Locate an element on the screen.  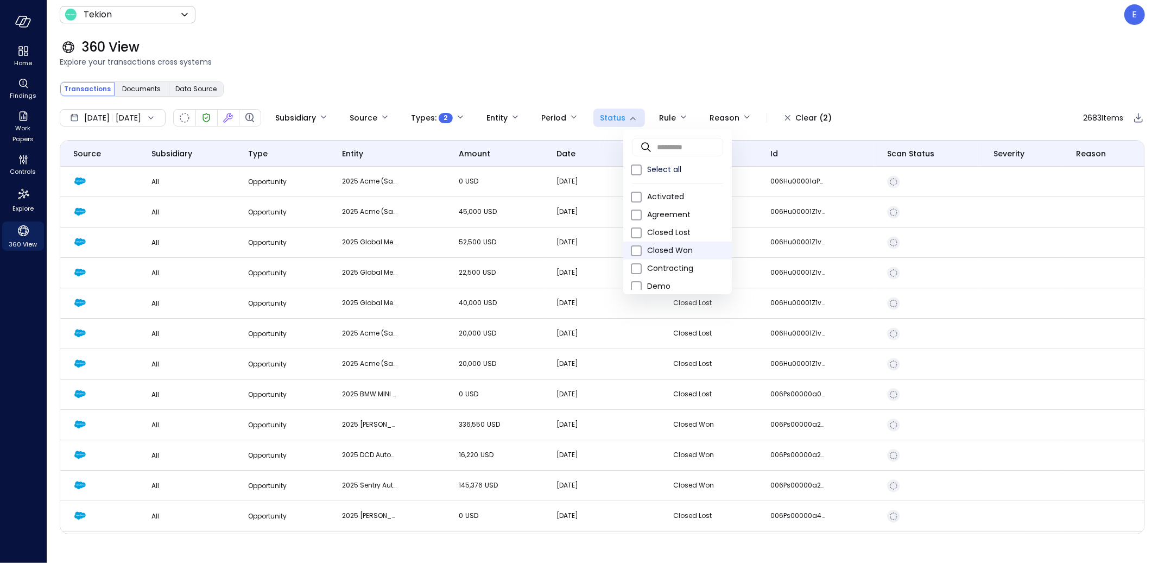
span: Activated is located at coordinates (685, 196).